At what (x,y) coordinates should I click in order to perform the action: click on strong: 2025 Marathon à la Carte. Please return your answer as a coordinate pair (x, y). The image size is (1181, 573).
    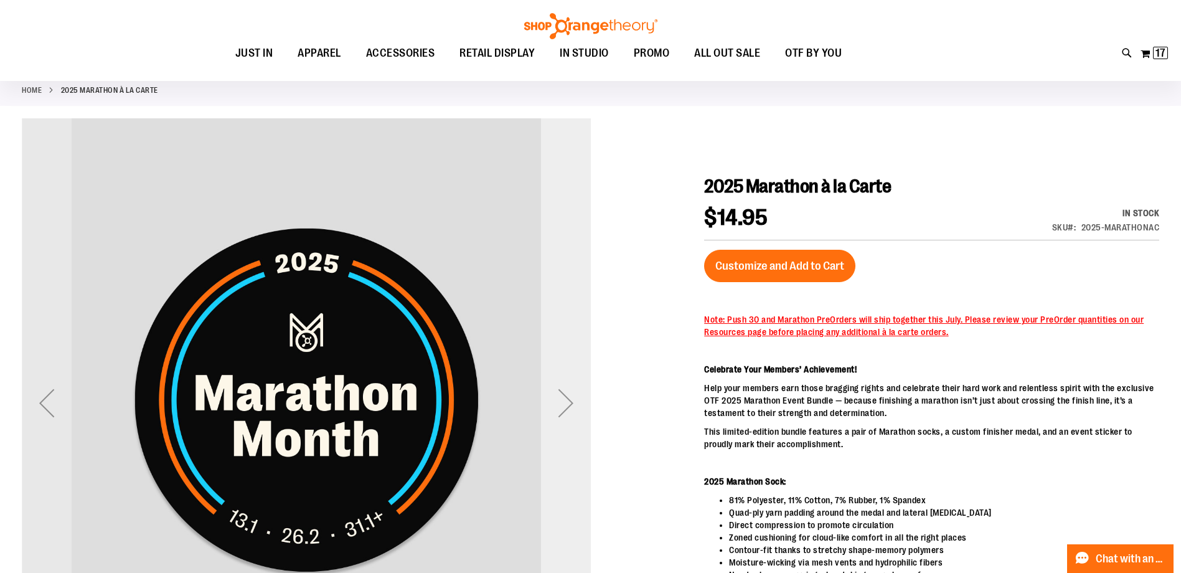
    Looking at the image, I should click on (110, 90).